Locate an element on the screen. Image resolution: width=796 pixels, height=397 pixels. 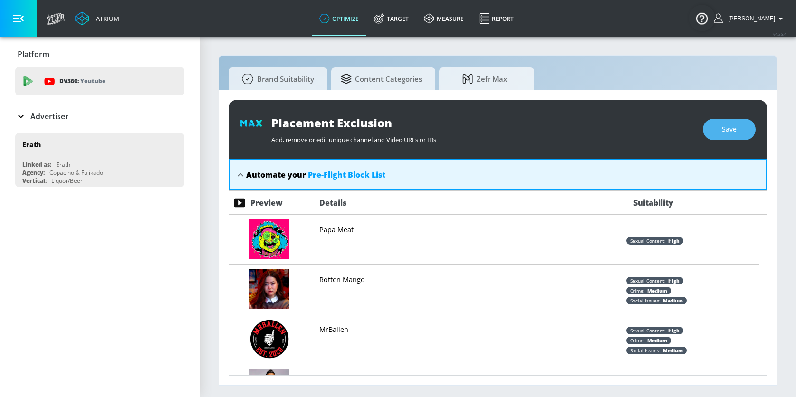
button: Save is located at coordinates (729, 129).